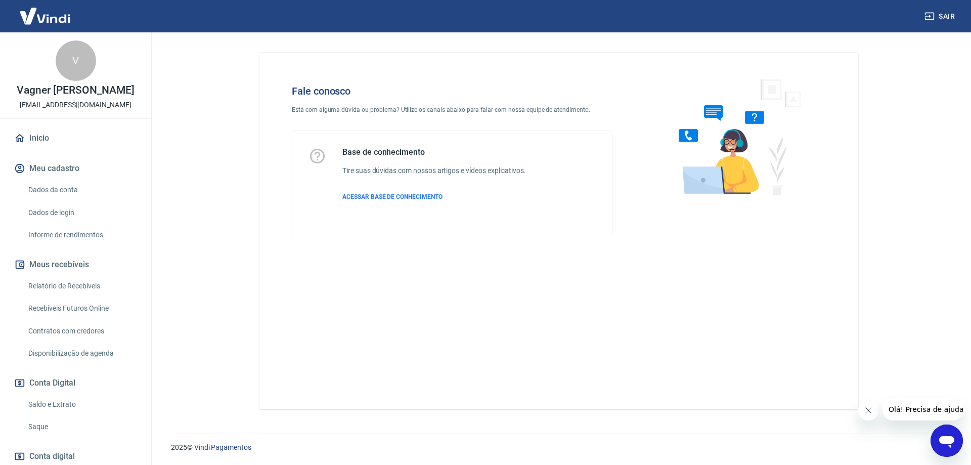 The height and width of the screenshot is (465, 971). I want to click on a: Dados da conta, so click(81, 190).